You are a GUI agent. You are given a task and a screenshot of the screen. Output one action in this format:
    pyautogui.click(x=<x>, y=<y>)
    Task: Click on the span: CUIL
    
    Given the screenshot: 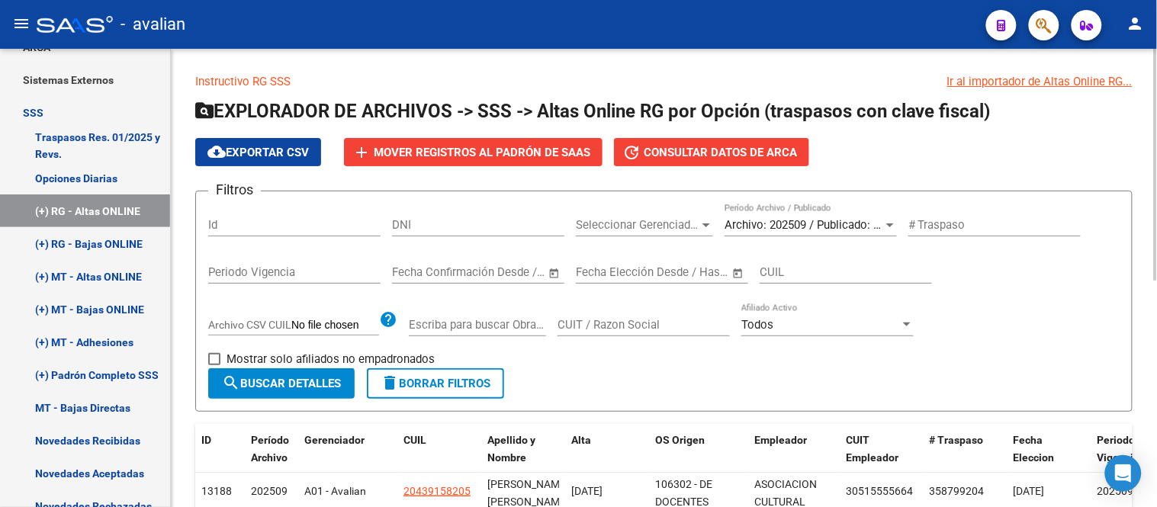 What is the action you would take?
    pyautogui.click(x=415, y=440)
    